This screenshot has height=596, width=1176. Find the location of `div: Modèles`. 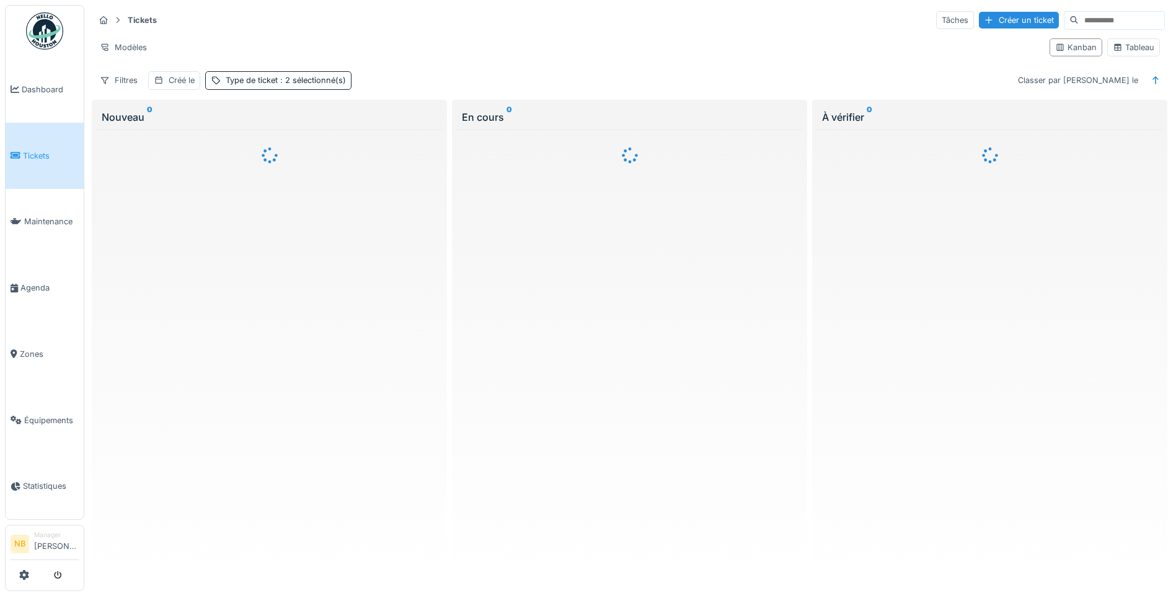

div: Modèles is located at coordinates (123, 47).